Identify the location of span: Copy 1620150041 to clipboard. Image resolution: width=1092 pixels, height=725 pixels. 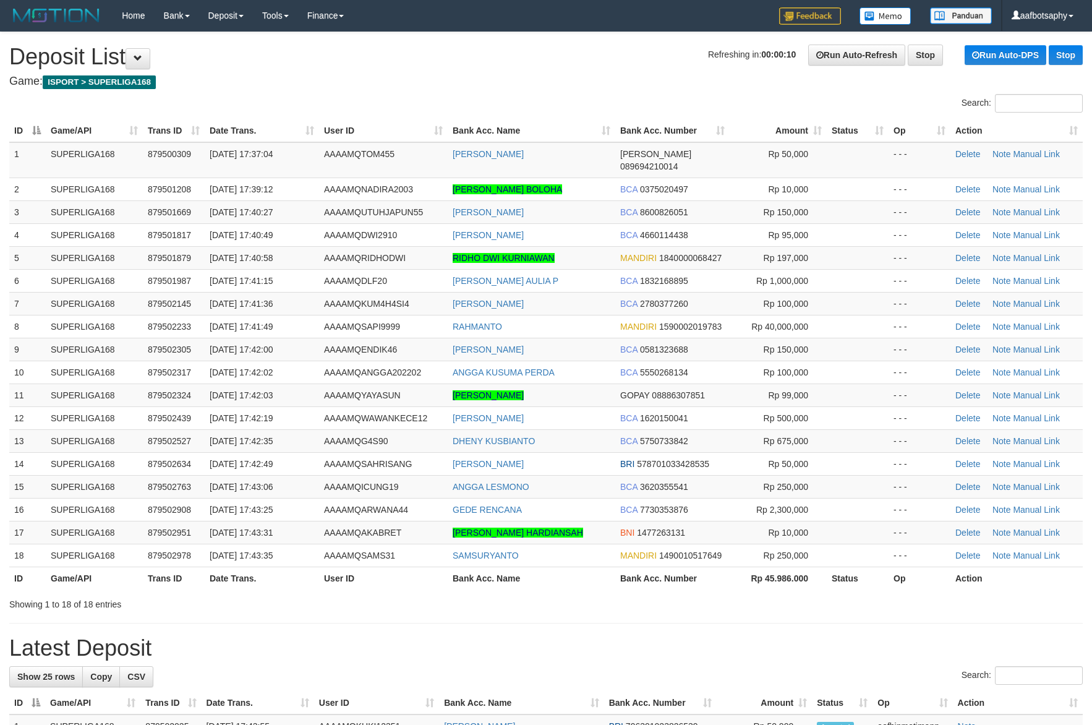
(664, 418).